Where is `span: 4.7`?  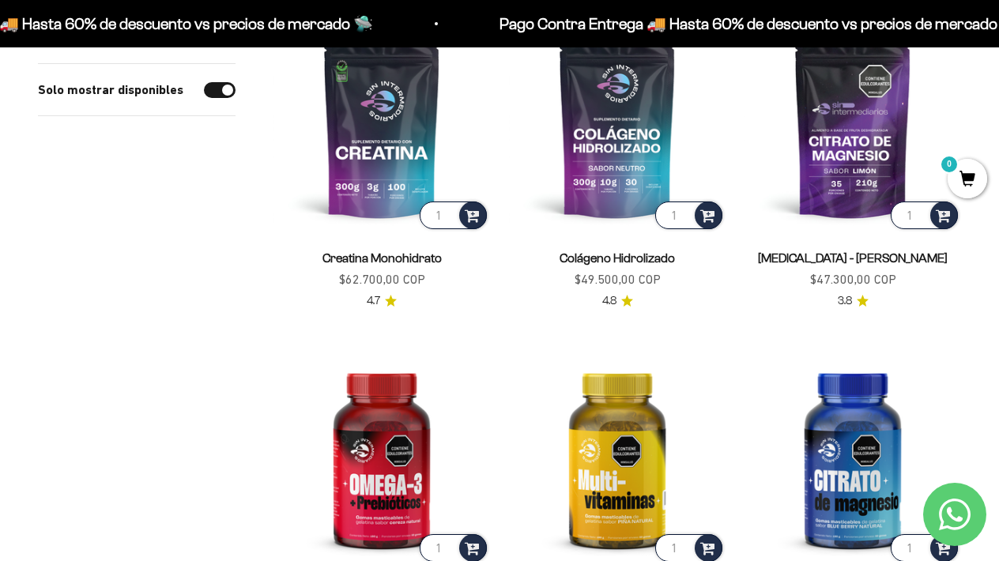 span: 4.7 is located at coordinates (373, 301).